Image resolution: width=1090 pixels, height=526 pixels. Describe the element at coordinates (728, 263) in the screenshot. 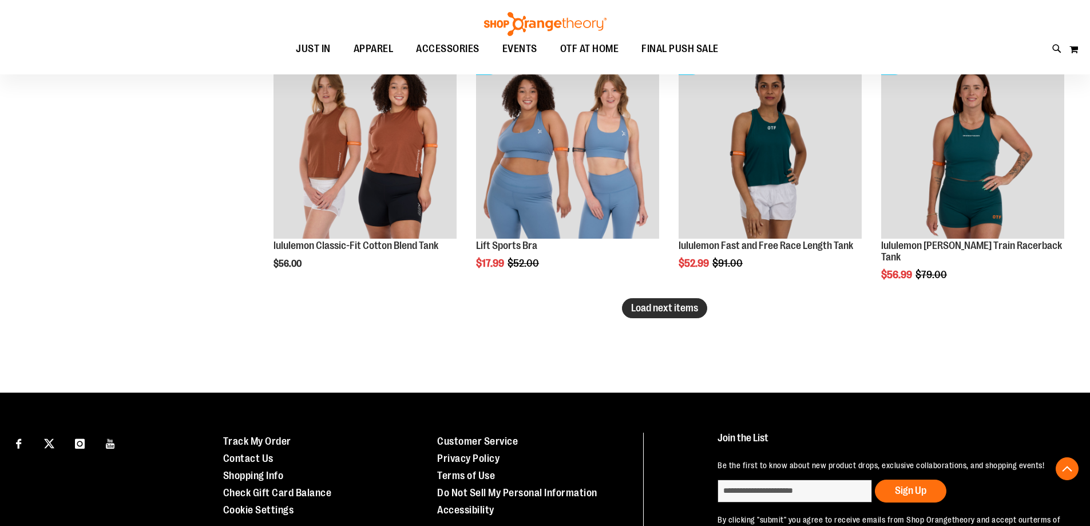

I see `span: $91.00` at that location.